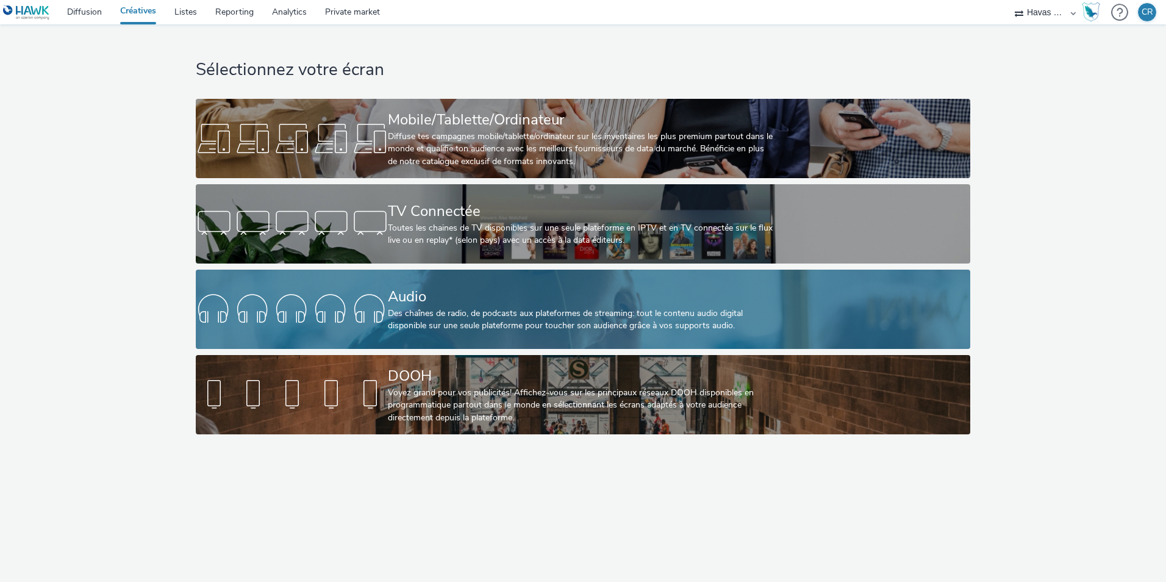 This screenshot has width=1166, height=582. What do you see at coordinates (580, 211) in the screenshot?
I see `div: TV Connectée` at bounding box center [580, 211].